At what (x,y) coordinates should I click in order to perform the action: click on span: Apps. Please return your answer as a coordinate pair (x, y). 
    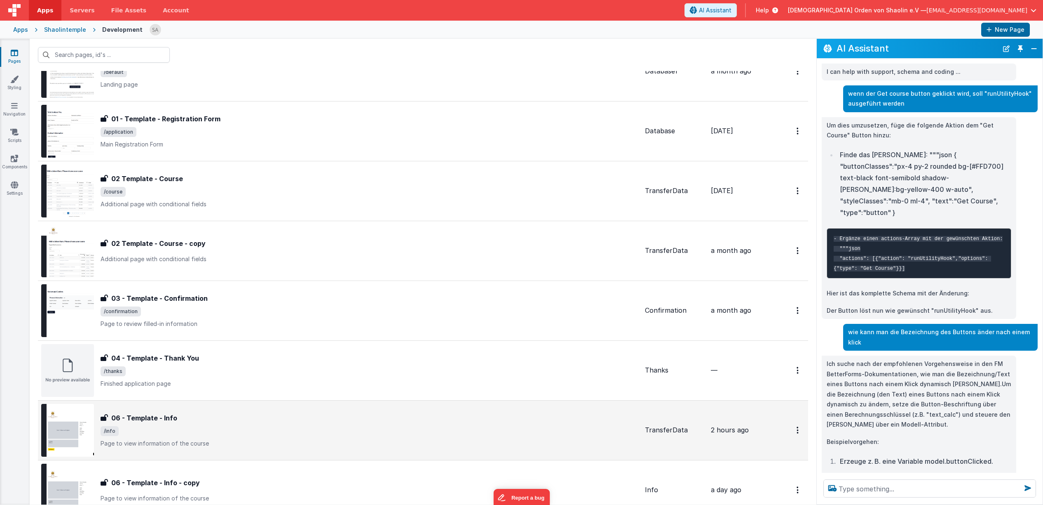
    Looking at the image, I should click on (45, 10).